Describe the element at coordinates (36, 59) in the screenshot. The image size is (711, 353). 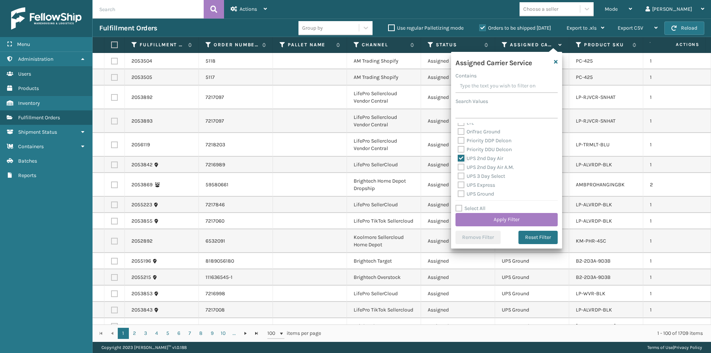
I see `span: Administration` at that location.